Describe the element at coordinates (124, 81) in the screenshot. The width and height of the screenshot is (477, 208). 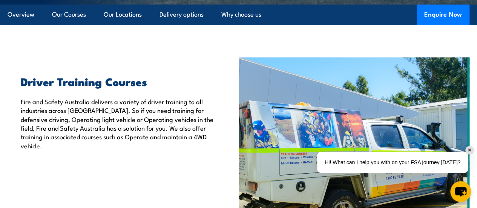
I see `h2: Driver Training Courses` at that location.